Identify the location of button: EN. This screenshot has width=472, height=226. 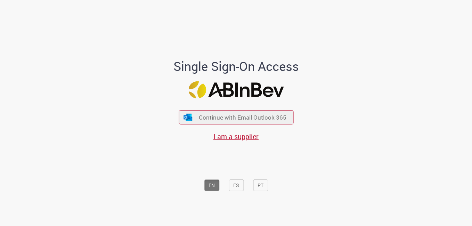
(212, 185).